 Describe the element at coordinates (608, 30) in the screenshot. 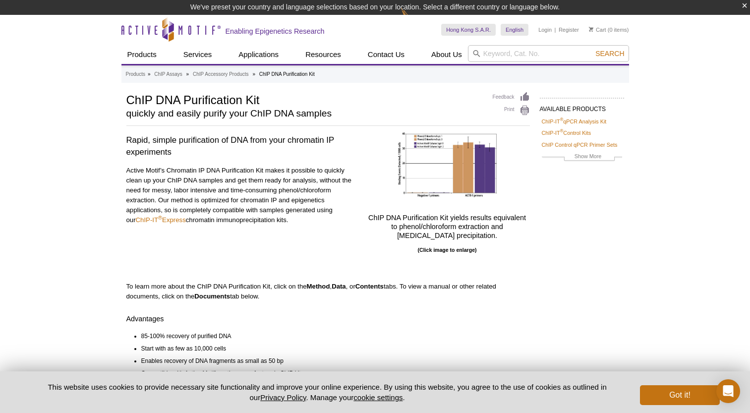

I see `li: (0 items)` at that location.